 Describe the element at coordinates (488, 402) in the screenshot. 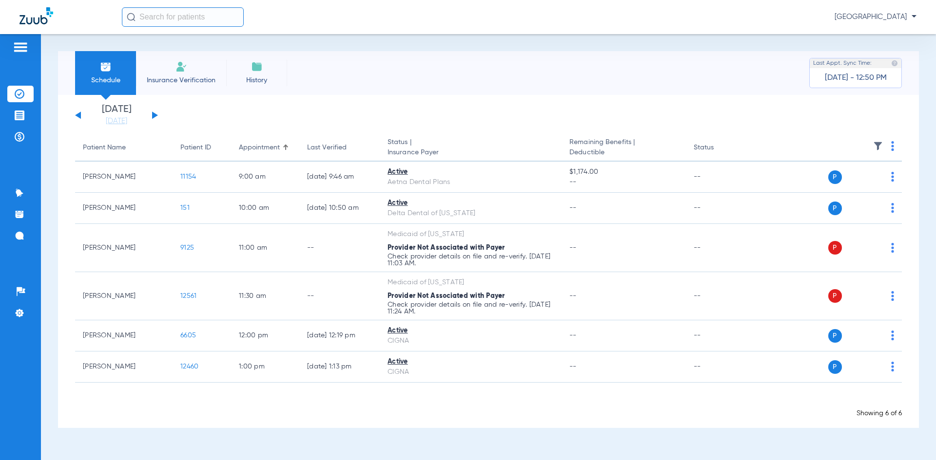

I see `span: Loading` at that location.